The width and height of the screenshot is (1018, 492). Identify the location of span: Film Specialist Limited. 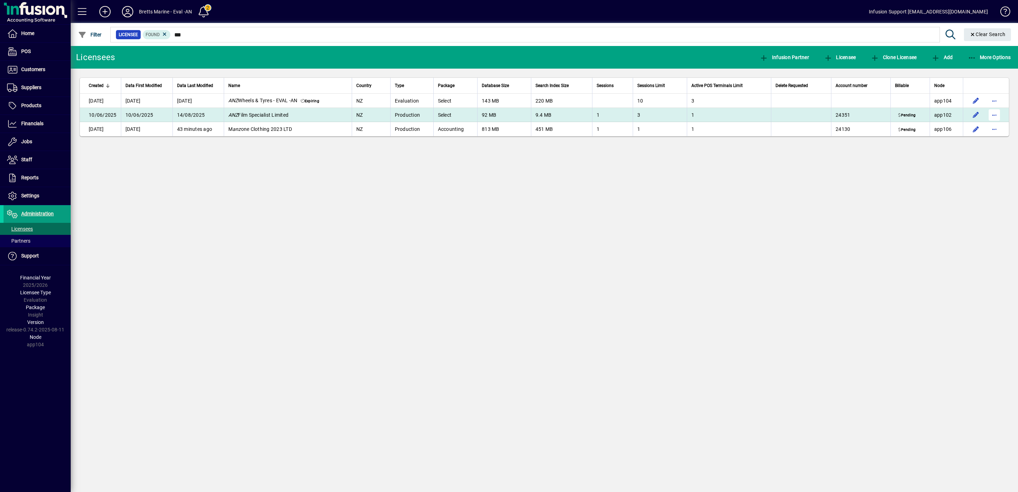
(258, 115).